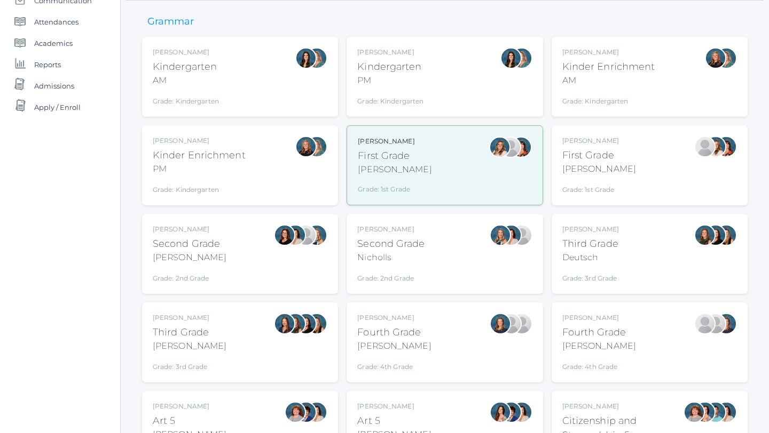  Describe the element at coordinates (48, 65) in the screenshot. I see `span: Reports` at that location.